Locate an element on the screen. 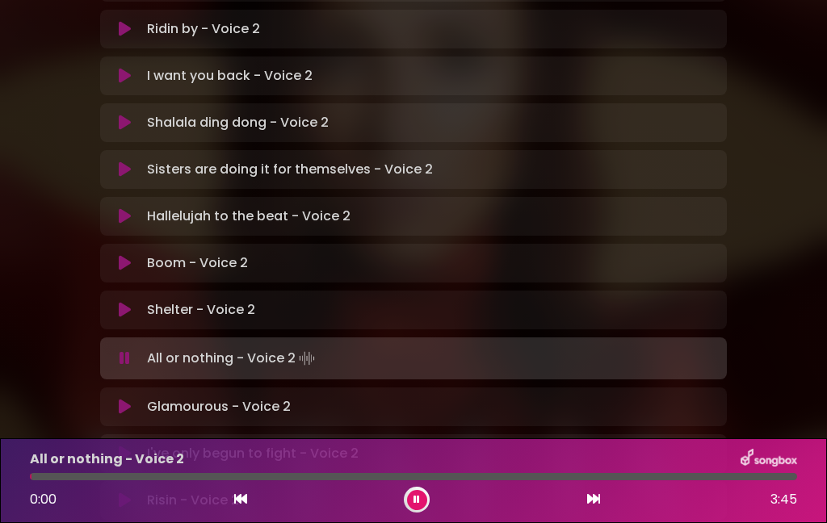 The height and width of the screenshot is (523, 827). p: Glamourous - Voice 2 is located at coordinates (219, 407).